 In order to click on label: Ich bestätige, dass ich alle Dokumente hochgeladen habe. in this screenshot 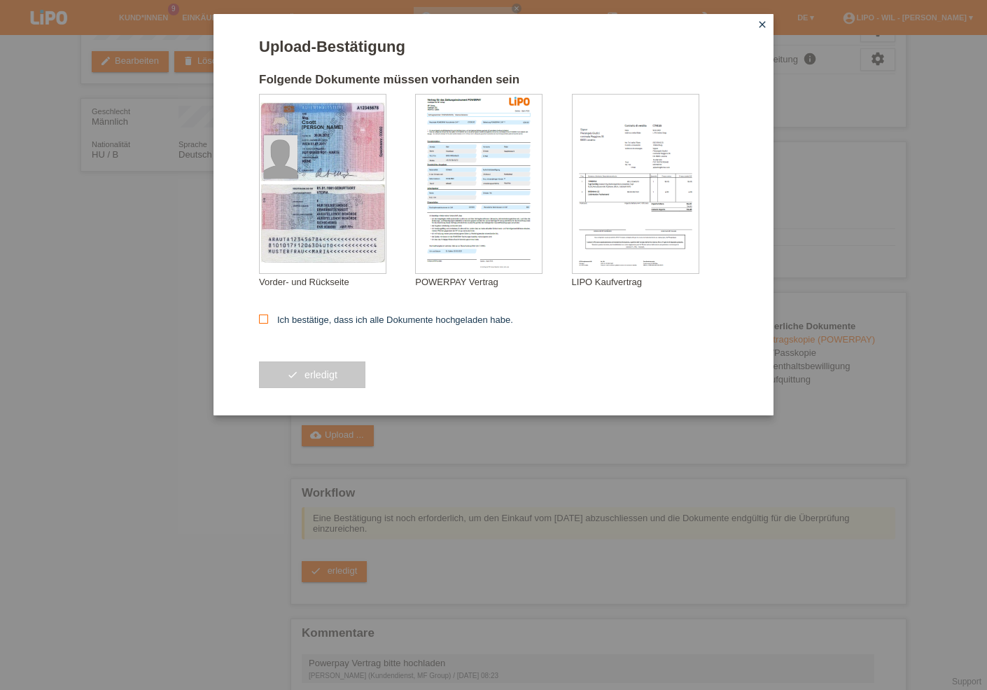, I will do `click(386, 319)`.